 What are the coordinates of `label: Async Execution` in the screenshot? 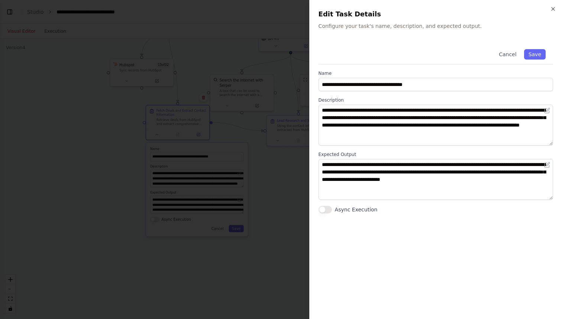 It's located at (356, 209).